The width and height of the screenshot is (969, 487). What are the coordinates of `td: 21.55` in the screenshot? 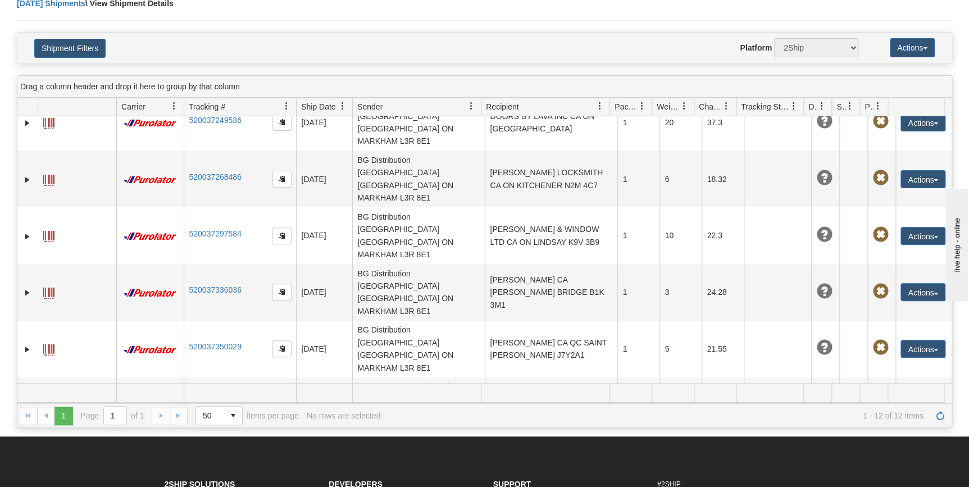 It's located at (722, 349).